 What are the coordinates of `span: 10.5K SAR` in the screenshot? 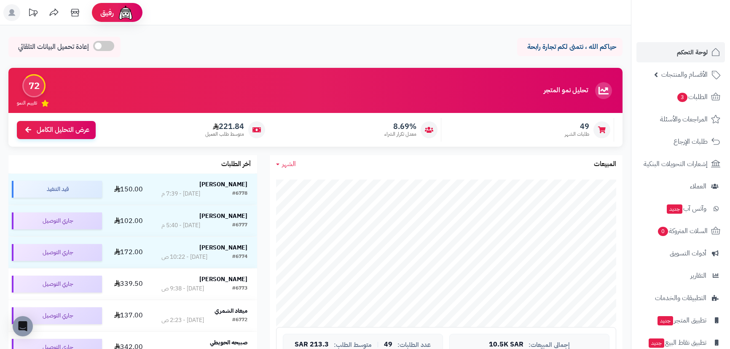 It's located at (506, 345).